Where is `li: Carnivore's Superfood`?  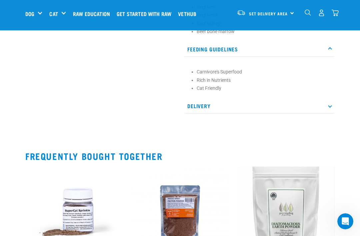 li: Carnivore's Superfood is located at coordinates (264, 72).